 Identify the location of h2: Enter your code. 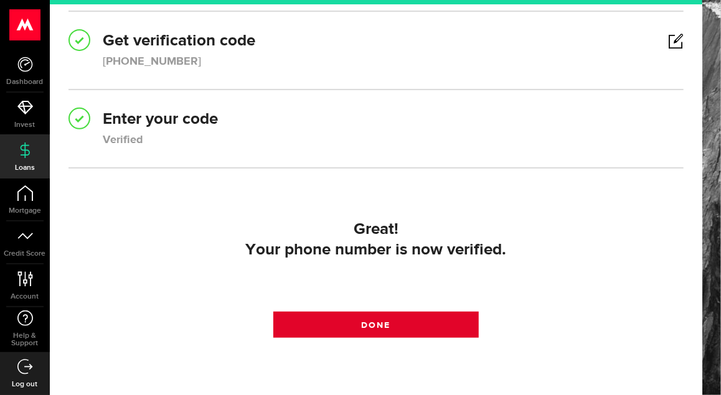
(376, 120).